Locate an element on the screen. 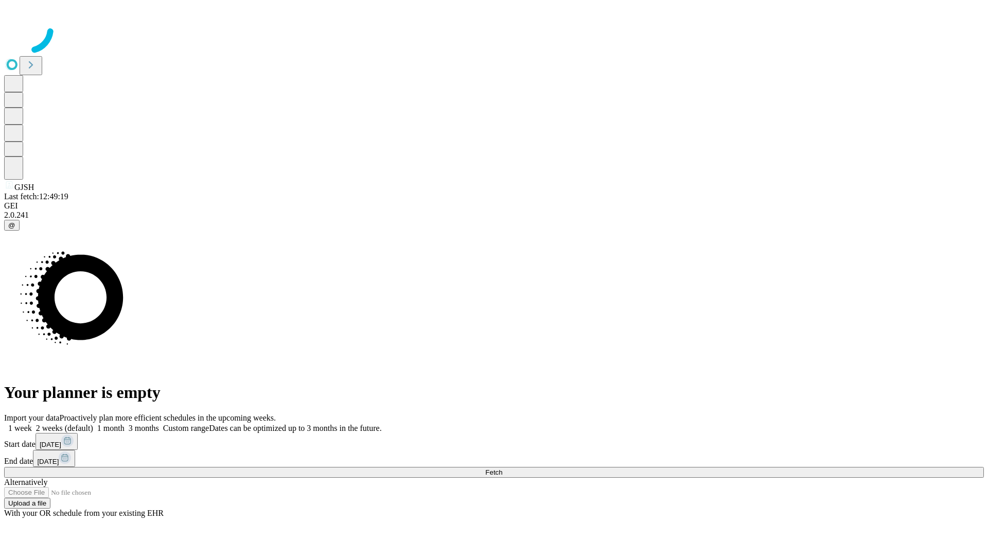  span: Dates can be optimized up to 3 months in the future. is located at coordinates (295, 428).